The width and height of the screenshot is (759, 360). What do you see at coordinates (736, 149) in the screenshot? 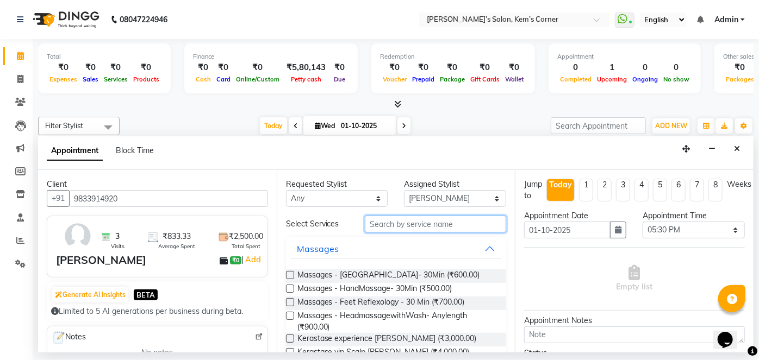
I see `button: Close` at bounding box center [736, 149].